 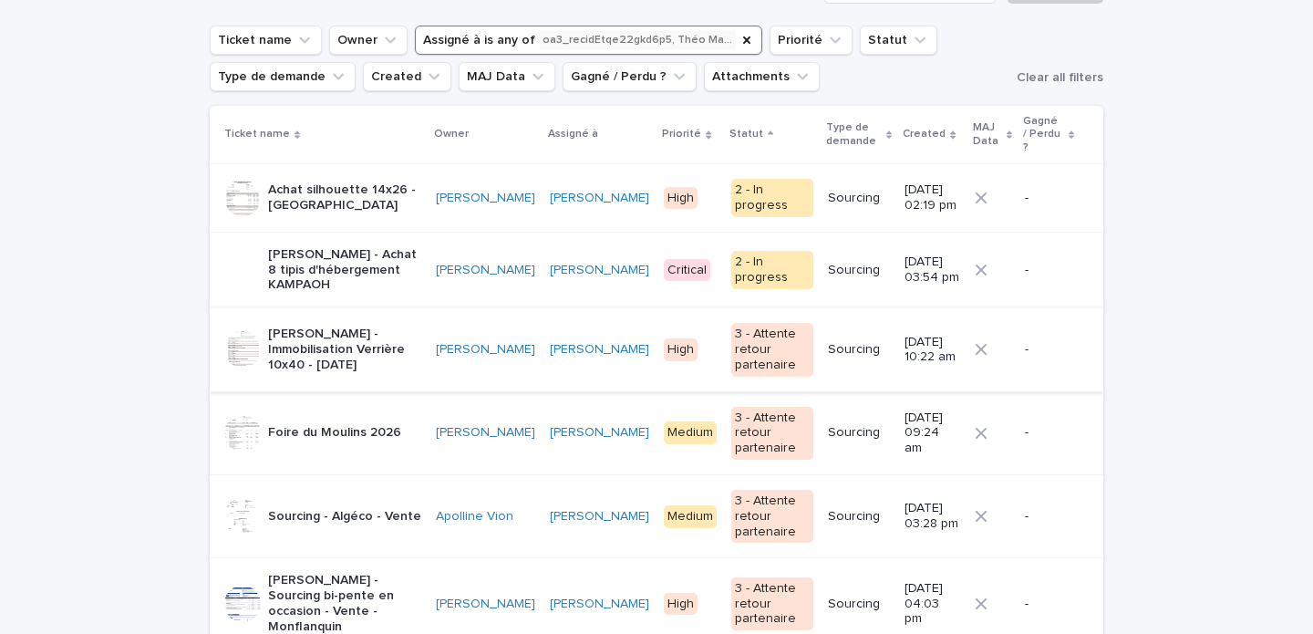 What do you see at coordinates (854, 134) in the screenshot?
I see `p: Type de demande` at bounding box center [854, 134].